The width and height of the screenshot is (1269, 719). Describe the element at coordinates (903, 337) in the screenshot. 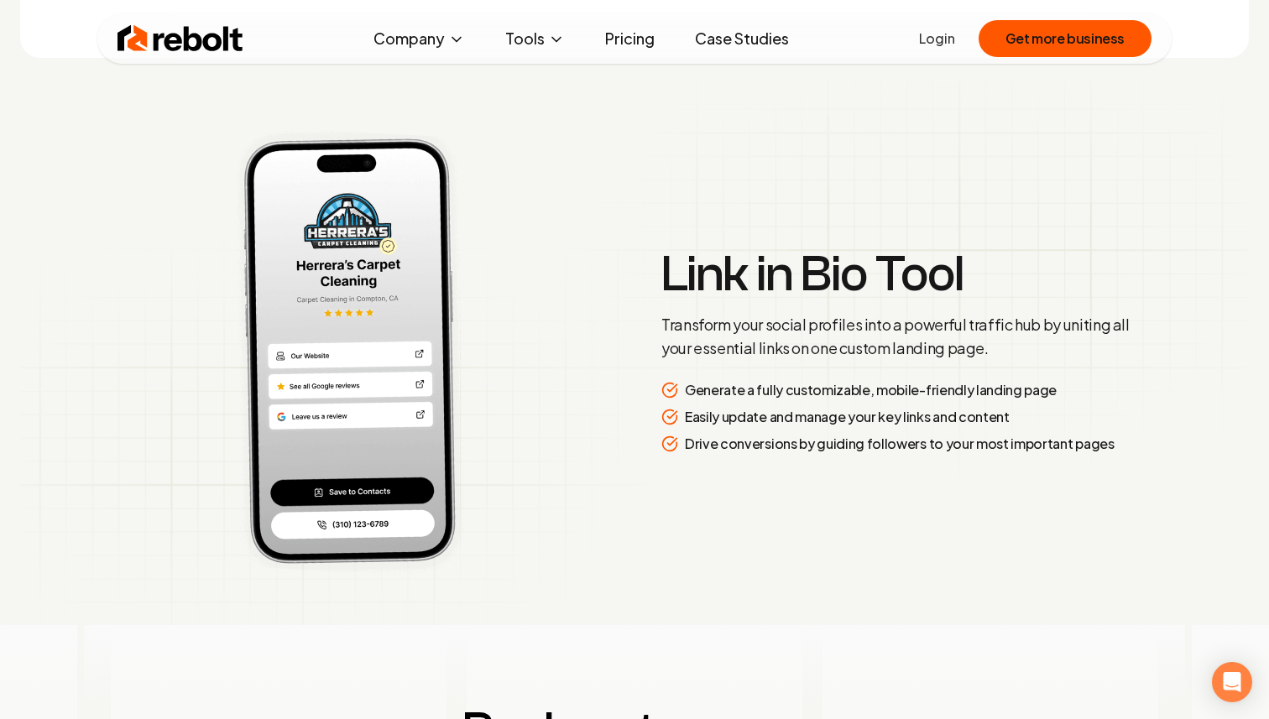

I see `p: Transform your social profiles into a powerful traffic hub by uniting all your essential links on...` at that location.